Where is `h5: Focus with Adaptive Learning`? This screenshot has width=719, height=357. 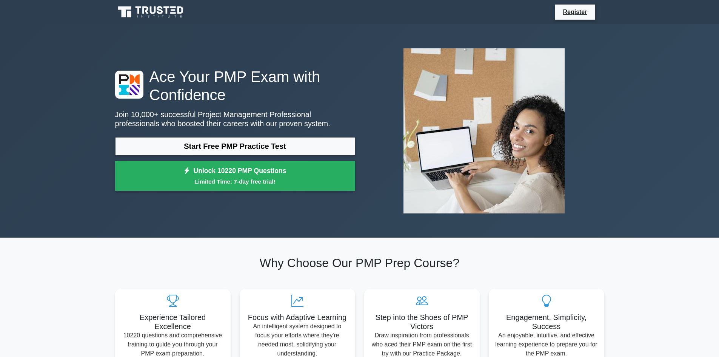 h5: Focus with Adaptive Learning is located at coordinates (297, 317).